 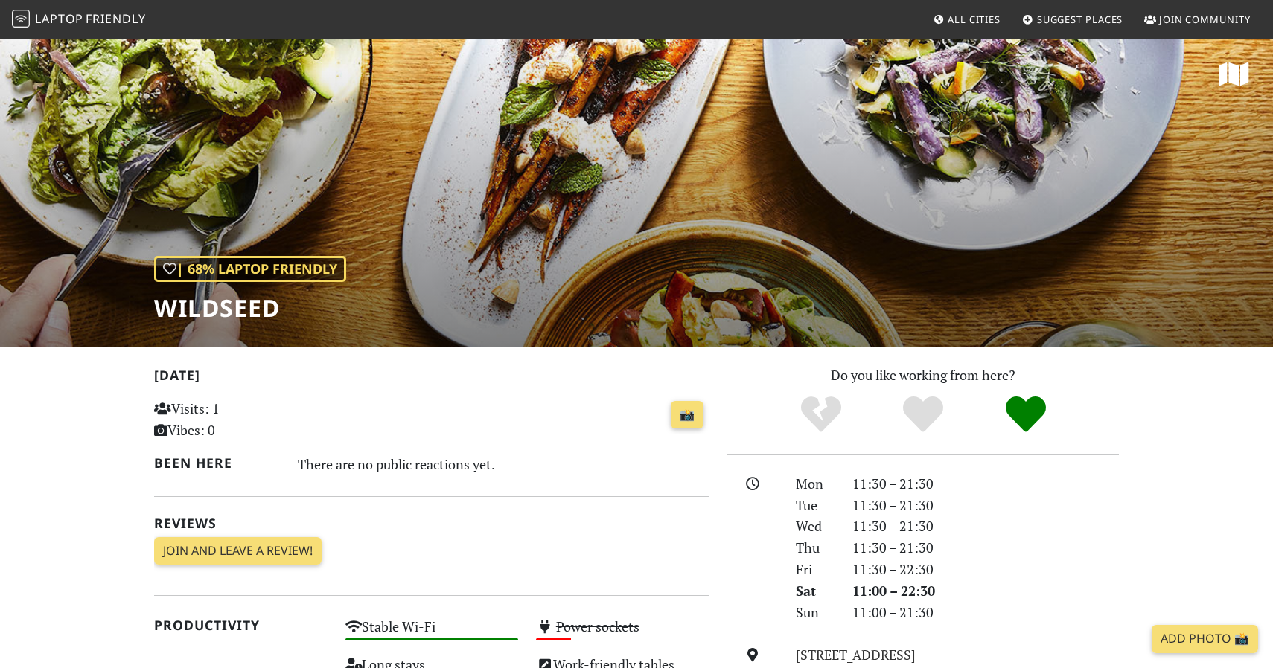 What do you see at coordinates (985, 613) in the screenshot?
I see `div: 11:00 – 21:30` at bounding box center [985, 613].